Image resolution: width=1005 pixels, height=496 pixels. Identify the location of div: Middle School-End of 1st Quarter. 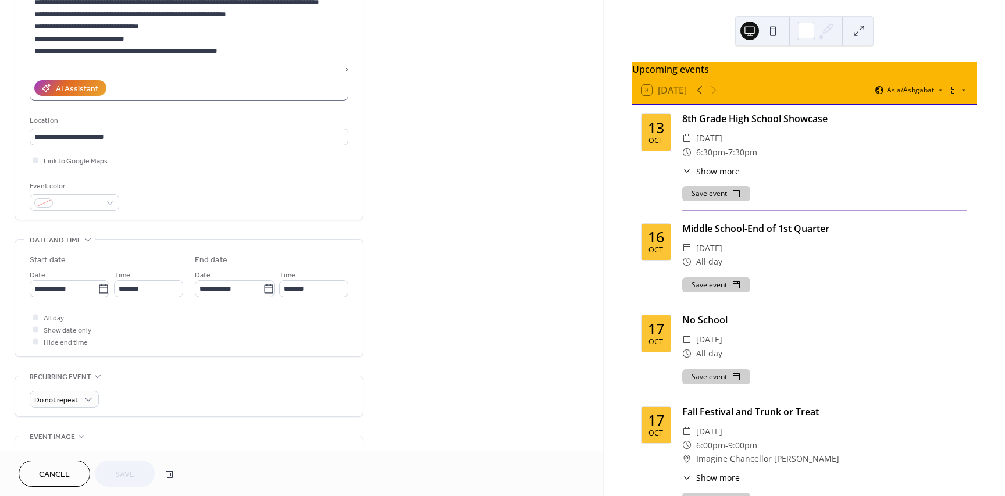
(824, 228).